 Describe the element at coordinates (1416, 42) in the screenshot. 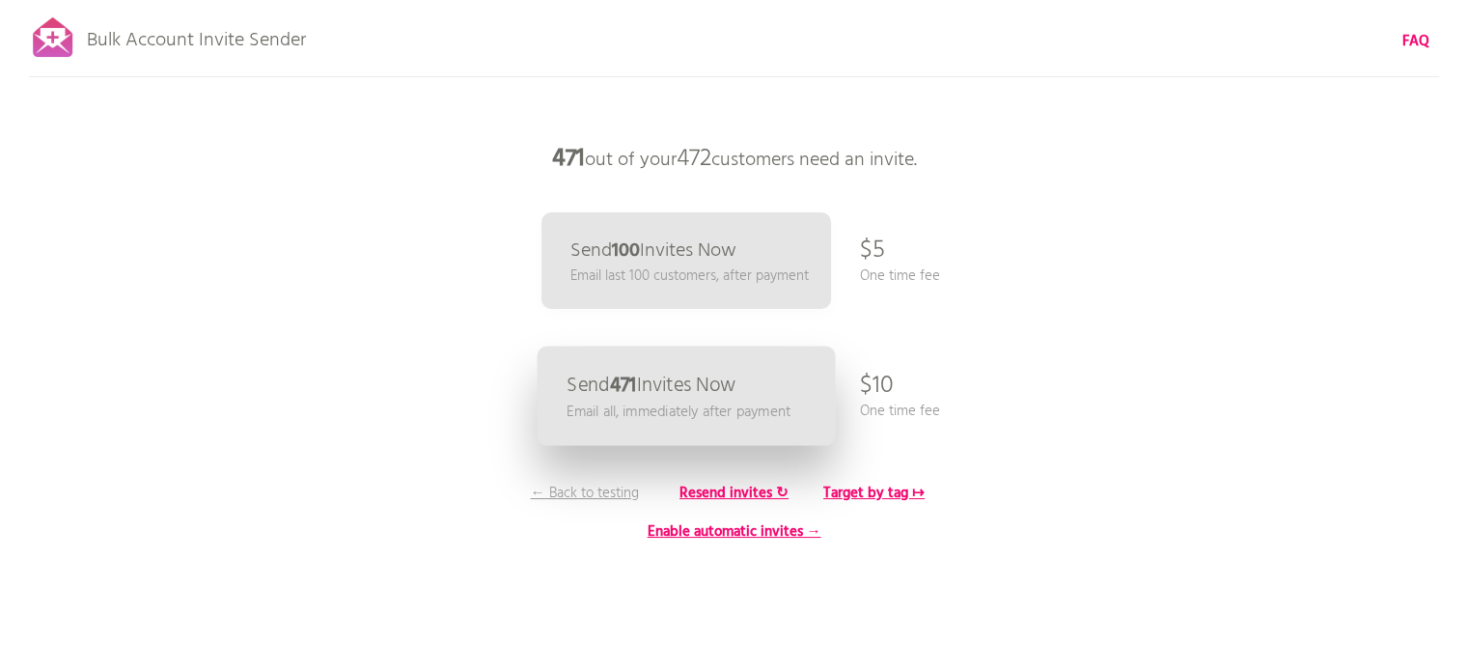

I see `a: FAQ` at that location.